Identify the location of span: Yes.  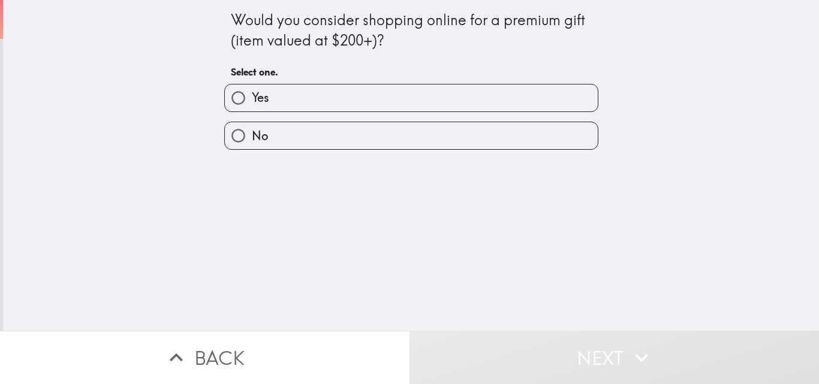
(260, 98).